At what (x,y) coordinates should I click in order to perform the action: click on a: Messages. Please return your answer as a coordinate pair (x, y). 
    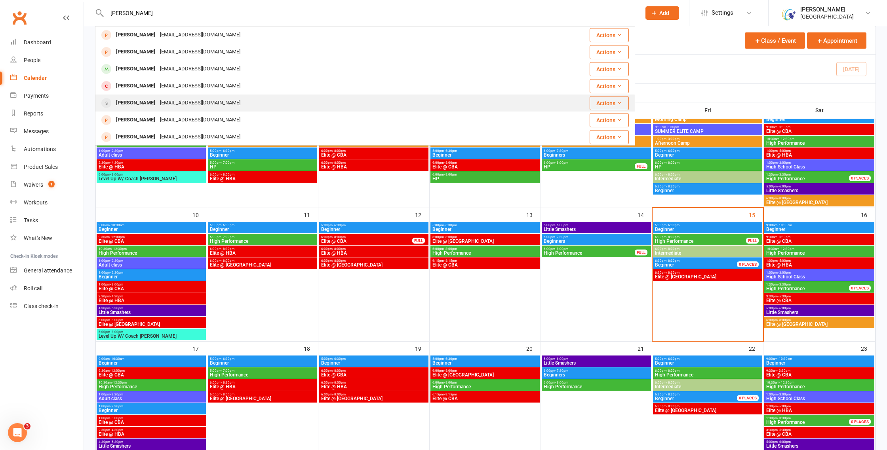
    Looking at the image, I should click on (47, 131).